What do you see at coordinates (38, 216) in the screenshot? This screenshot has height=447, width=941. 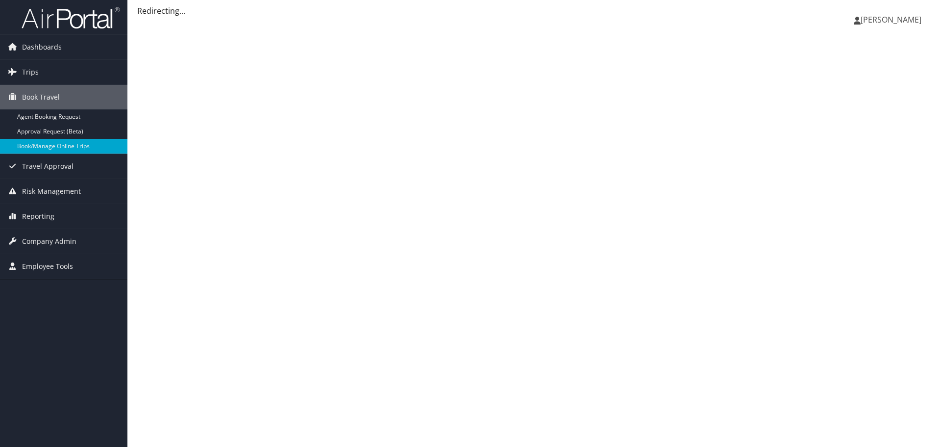 I see `span: Reporting` at bounding box center [38, 216].